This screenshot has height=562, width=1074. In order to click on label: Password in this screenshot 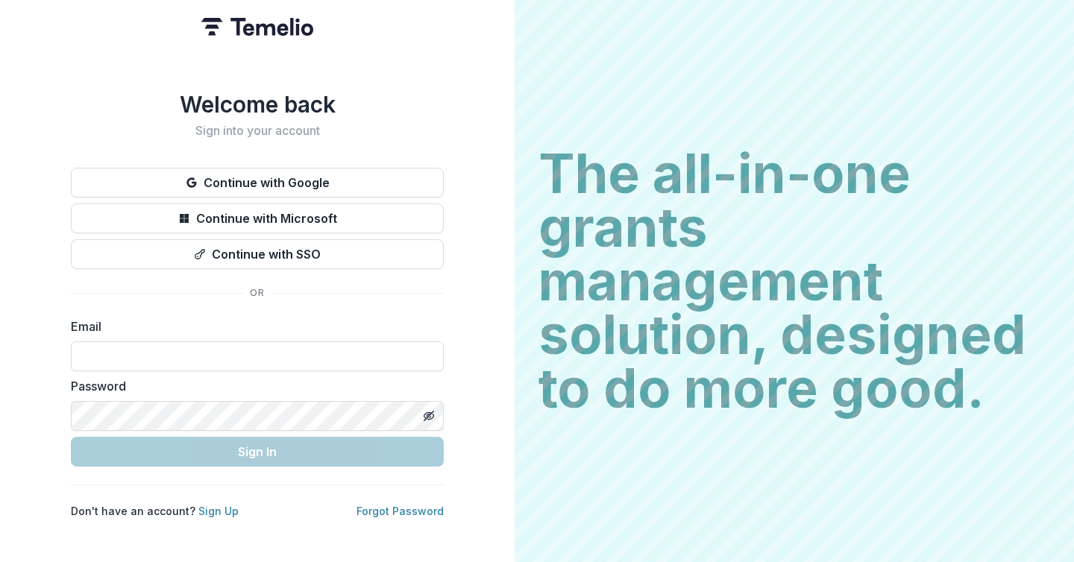, I will do `click(253, 386)`.